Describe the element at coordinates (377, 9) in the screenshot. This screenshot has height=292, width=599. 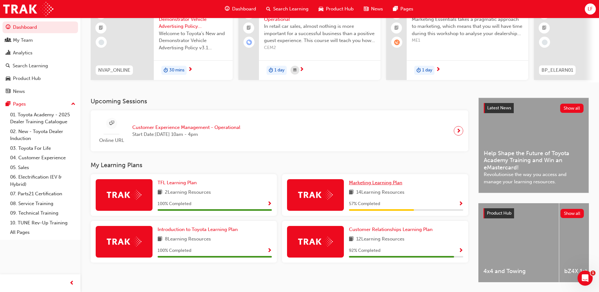
I see `span: News` at that location.